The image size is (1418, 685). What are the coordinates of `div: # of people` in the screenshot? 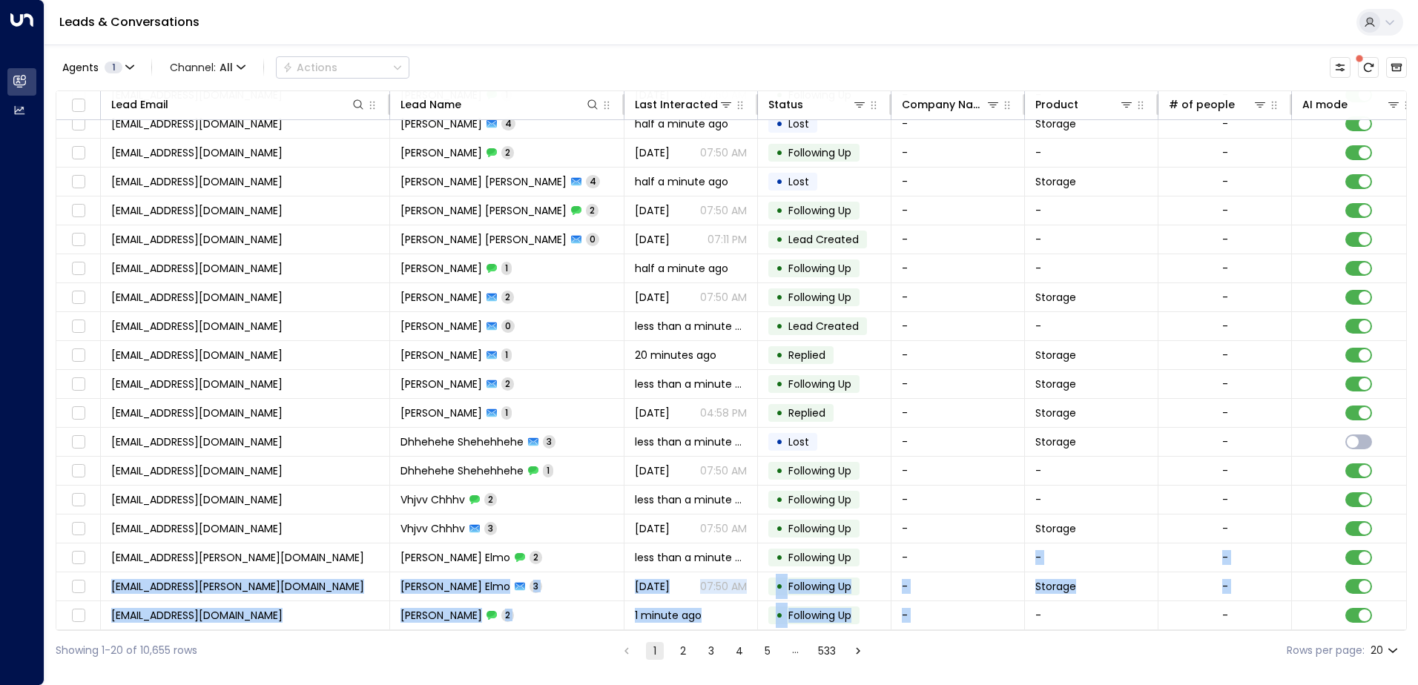 It's located at (1202, 105).